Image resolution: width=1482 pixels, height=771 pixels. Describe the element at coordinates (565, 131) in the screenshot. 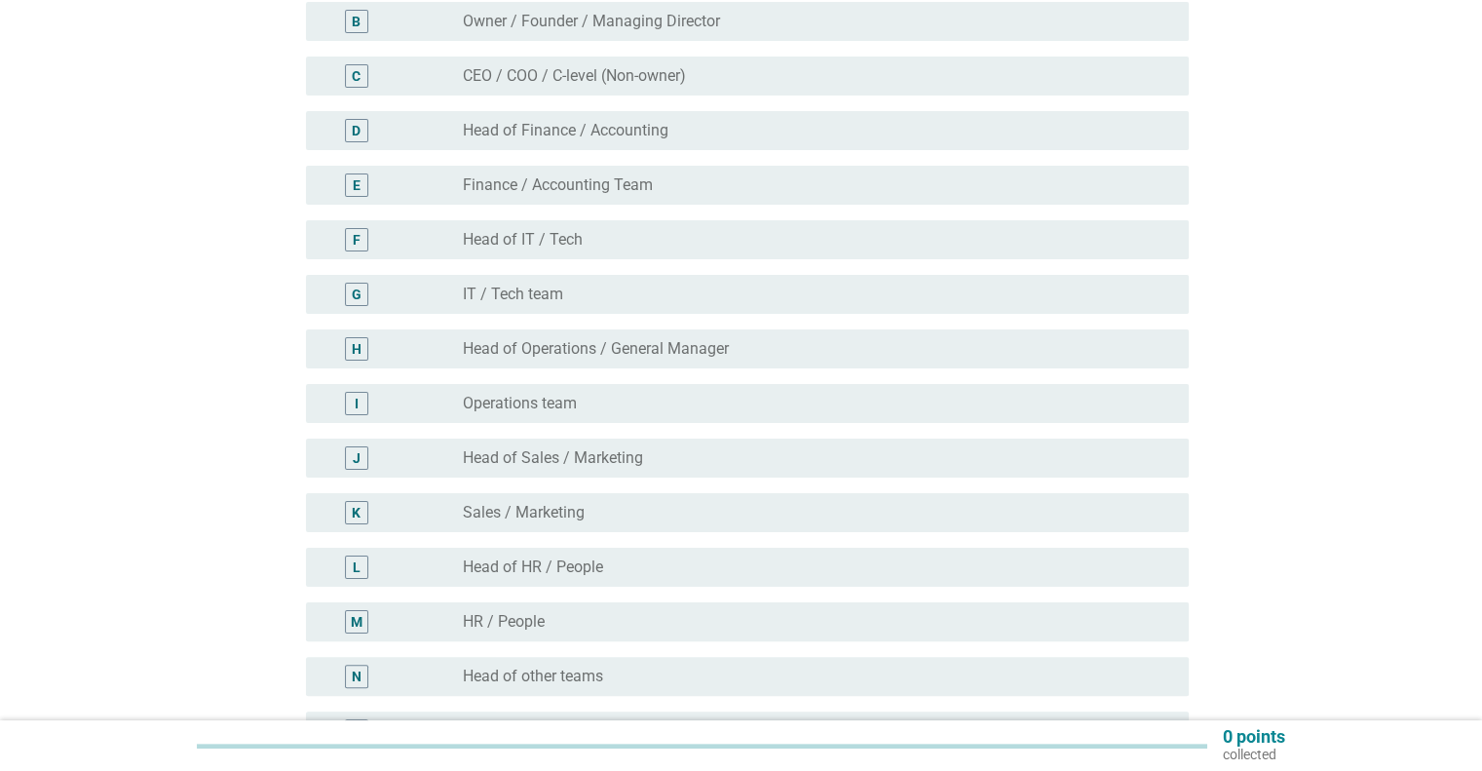

I see `label: Head of Finance / Accounting` at that location.